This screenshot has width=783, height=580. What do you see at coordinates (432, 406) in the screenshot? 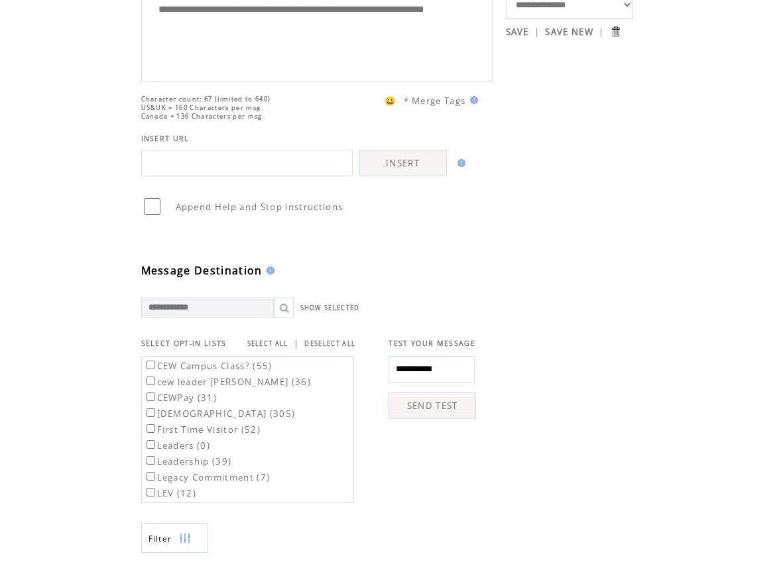
I see `a: SEND TEST` at bounding box center [432, 406].